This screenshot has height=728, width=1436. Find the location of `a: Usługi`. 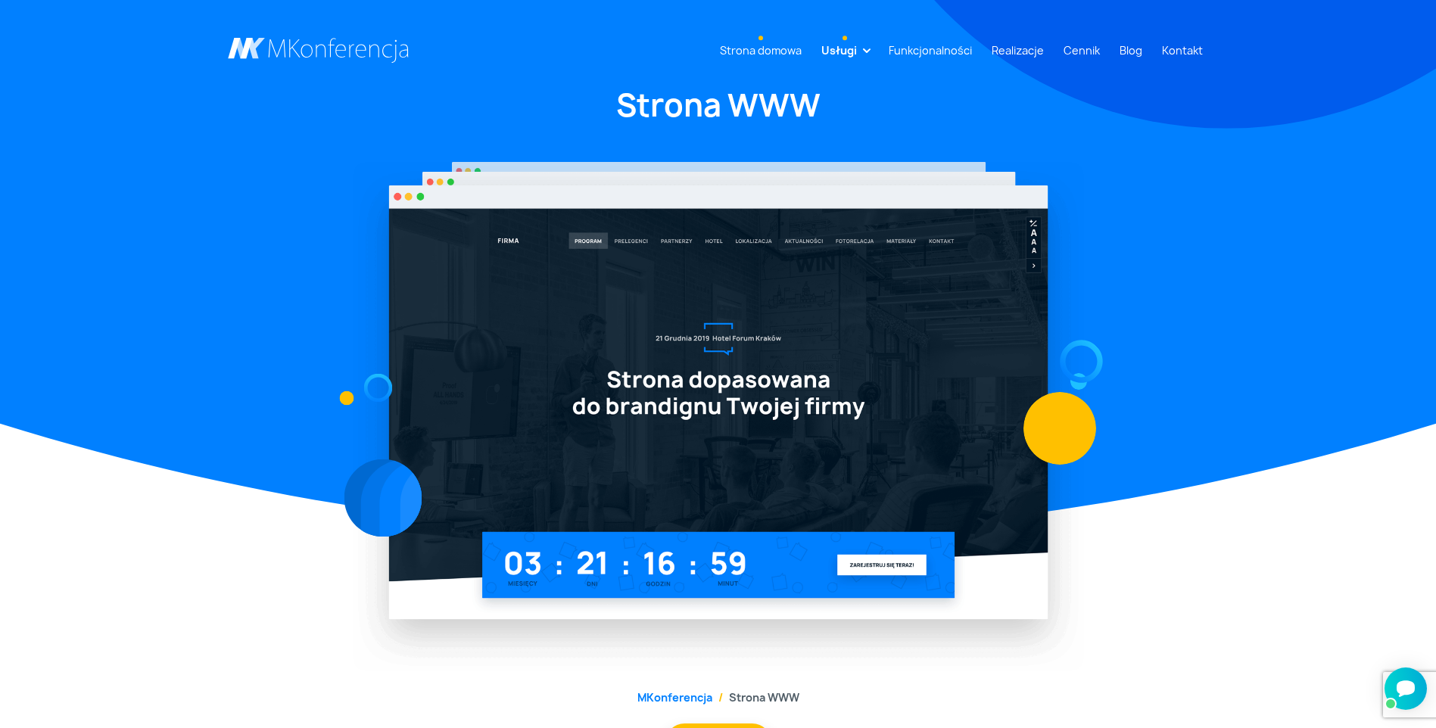

a: Usługi is located at coordinates (839, 50).